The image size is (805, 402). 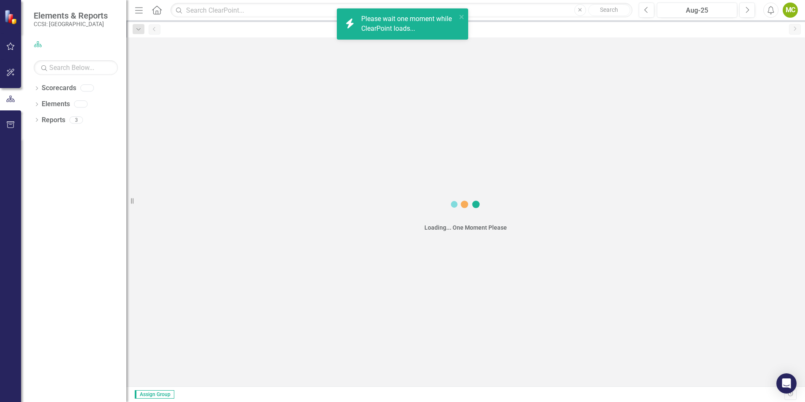 What do you see at coordinates (462, 16) in the screenshot?
I see `button: close` at bounding box center [462, 16].